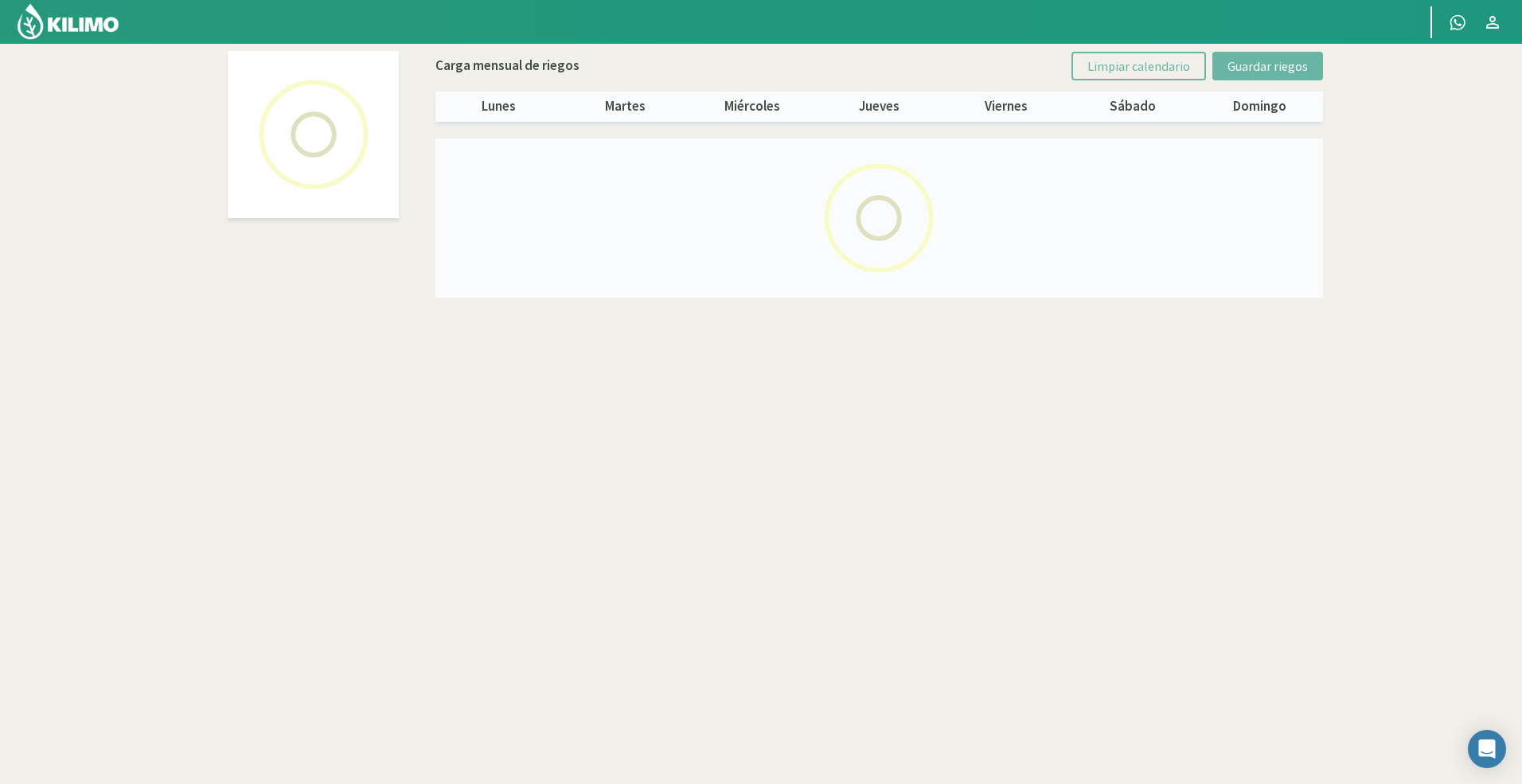  Describe the element at coordinates (1487, 749) in the screenshot. I see `div: Open Intercom Messenger` at that location.